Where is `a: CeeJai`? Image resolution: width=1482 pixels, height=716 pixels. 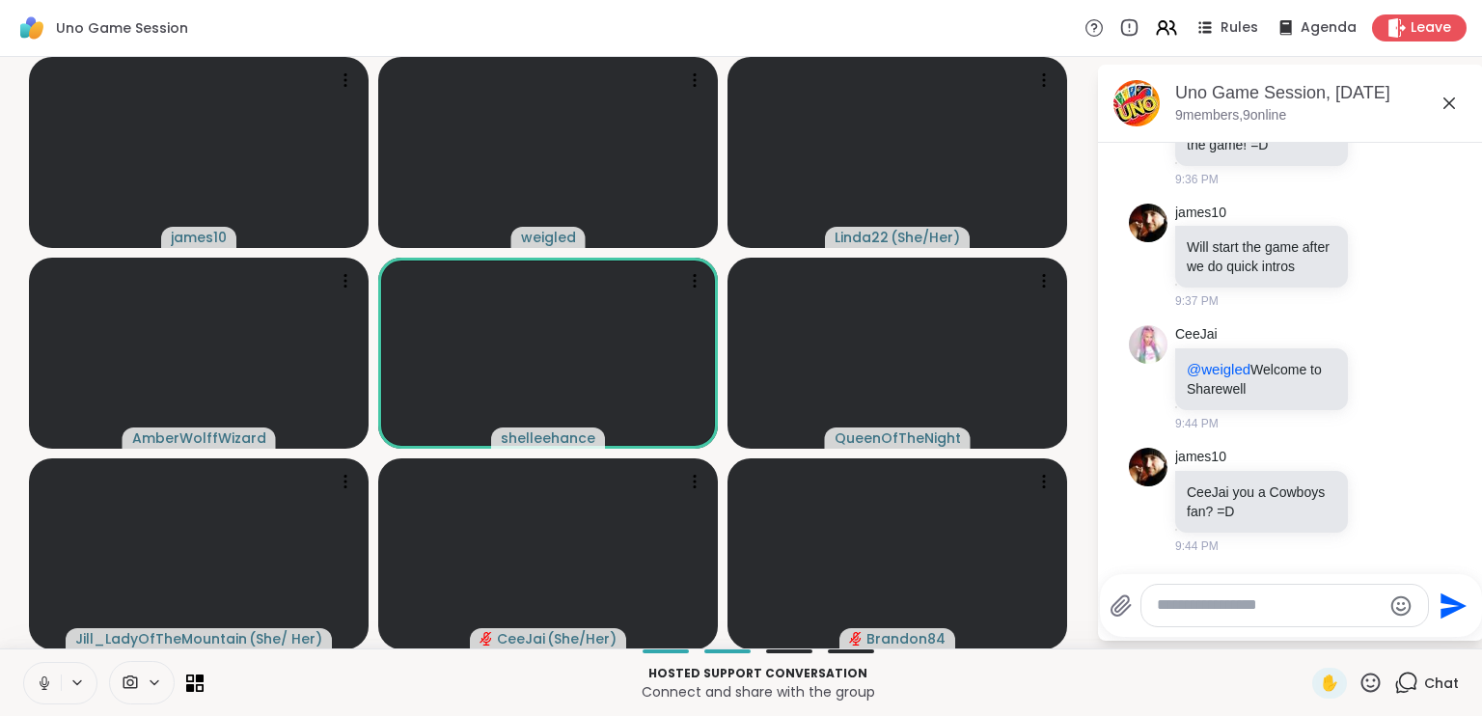
a: CeeJai is located at coordinates (1196, 335).